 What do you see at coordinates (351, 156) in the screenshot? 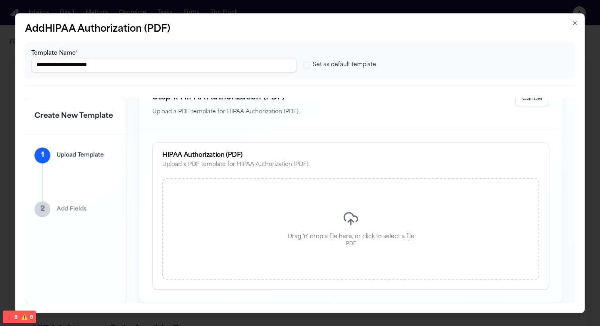
I see `div: HIPAA Authorization (PDF)` at bounding box center [351, 156].